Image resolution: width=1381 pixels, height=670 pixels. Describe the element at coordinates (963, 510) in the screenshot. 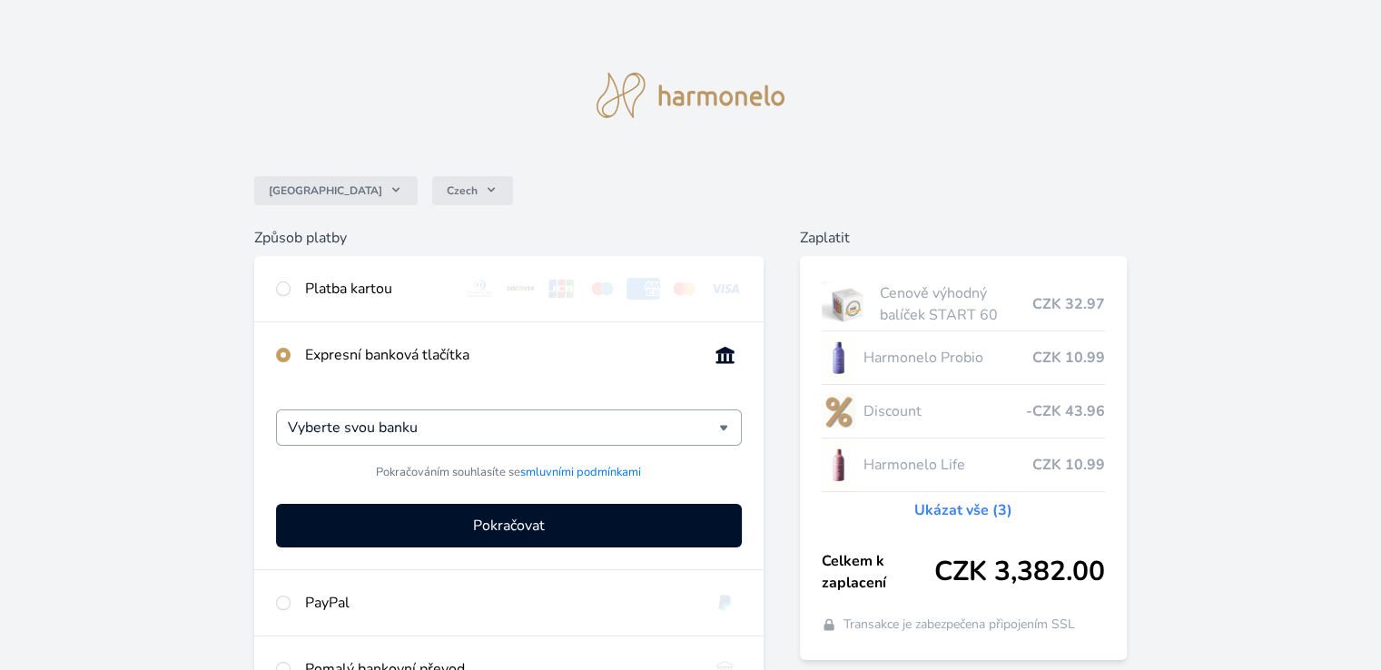

I see `a: Ukázat vše (3)` at that location.